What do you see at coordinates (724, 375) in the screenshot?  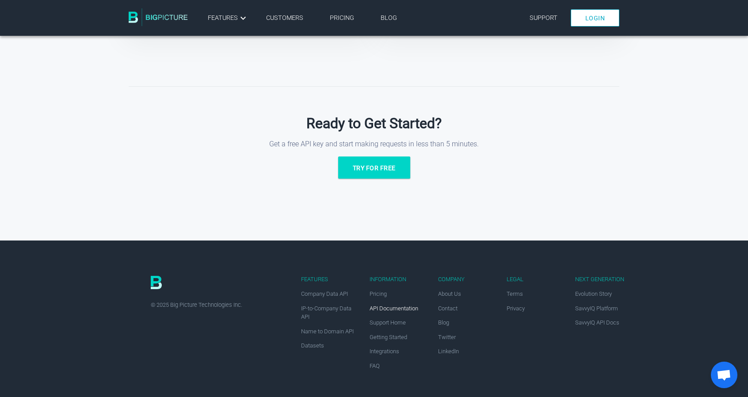 I see `div: Open chat` at bounding box center [724, 375].